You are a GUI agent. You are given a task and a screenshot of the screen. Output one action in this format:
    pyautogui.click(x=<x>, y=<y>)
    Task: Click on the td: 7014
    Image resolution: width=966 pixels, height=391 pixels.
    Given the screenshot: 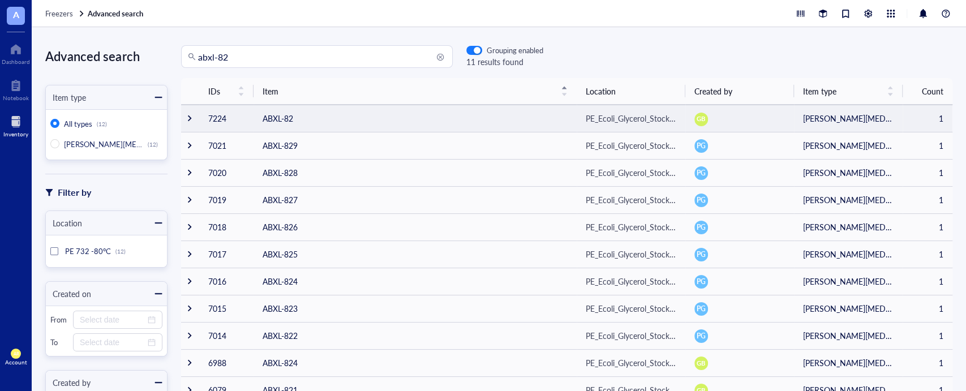 What is the action you would take?
    pyautogui.click(x=226, y=336)
    